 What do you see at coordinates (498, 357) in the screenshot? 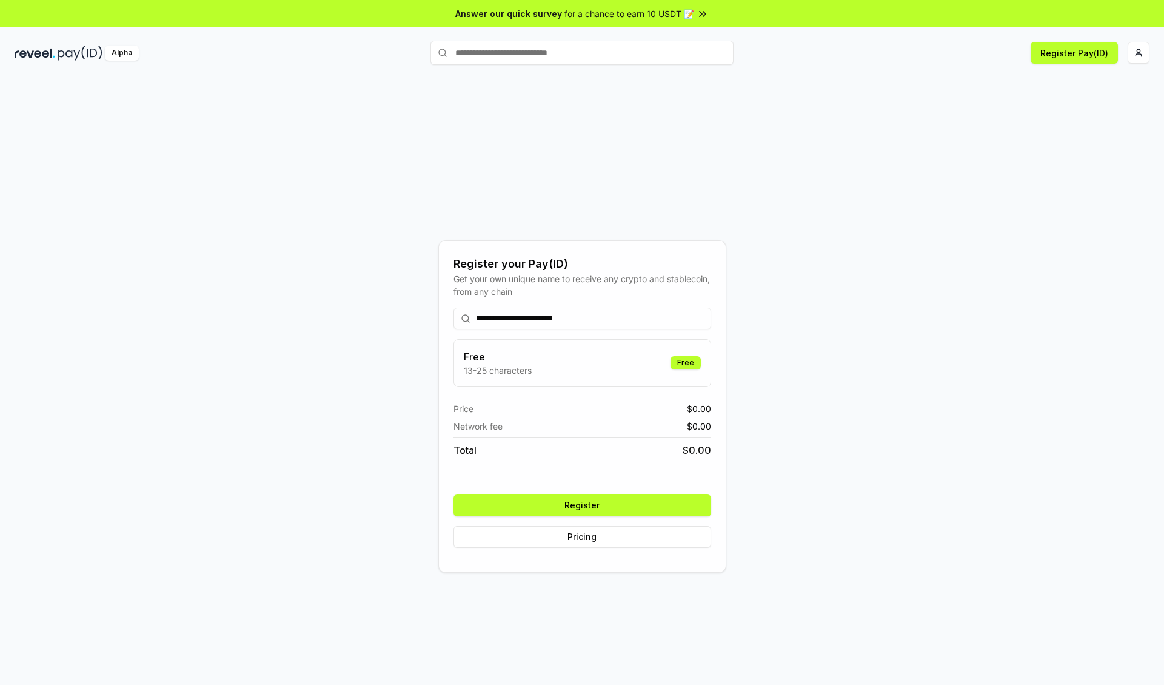
I see `h3: Free` at bounding box center [498, 357].